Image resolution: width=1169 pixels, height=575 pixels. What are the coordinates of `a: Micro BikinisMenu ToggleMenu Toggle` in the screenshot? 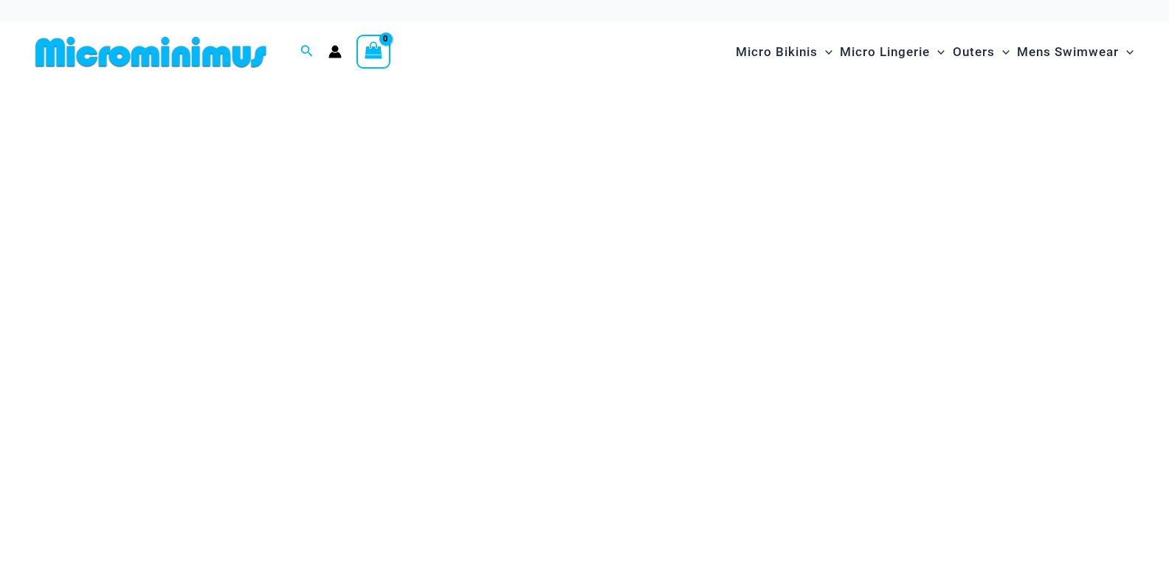 It's located at (784, 52).